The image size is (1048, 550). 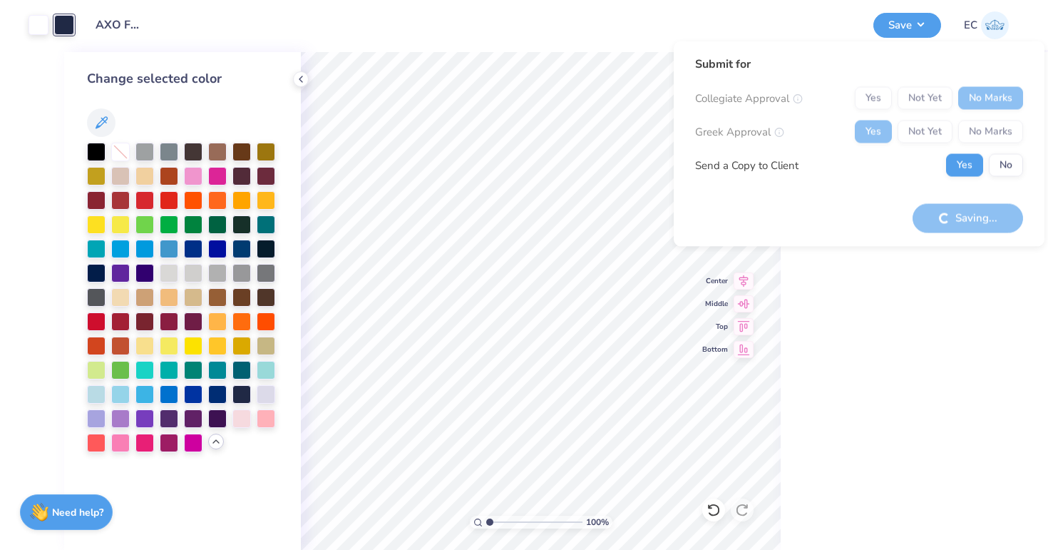 I want to click on span: EC, so click(x=971, y=25).